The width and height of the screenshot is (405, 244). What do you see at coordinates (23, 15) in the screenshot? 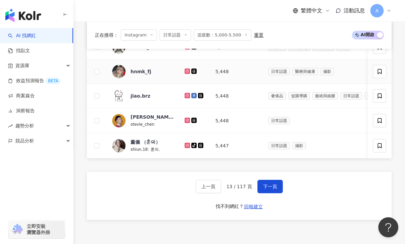
I see `img: logo` at bounding box center [23, 15].